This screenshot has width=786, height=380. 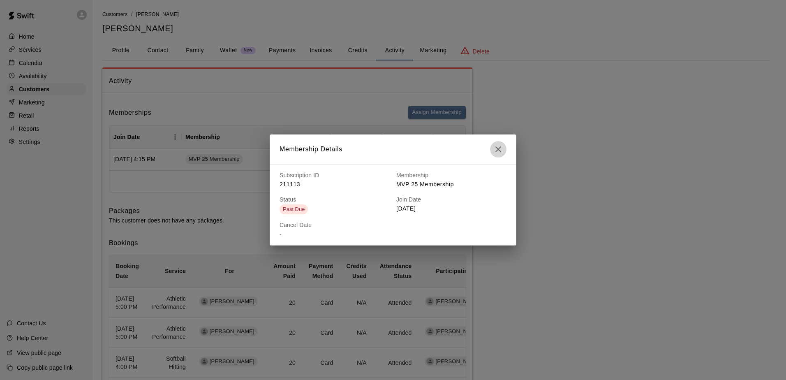 What do you see at coordinates (451, 176) in the screenshot?
I see `h6: Membership` at bounding box center [451, 176].